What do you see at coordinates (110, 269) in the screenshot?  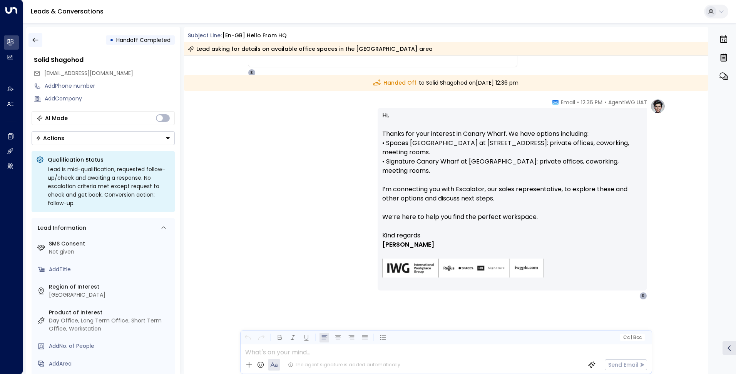 I see `div: AddTitle` at bounding box center [110, 269].